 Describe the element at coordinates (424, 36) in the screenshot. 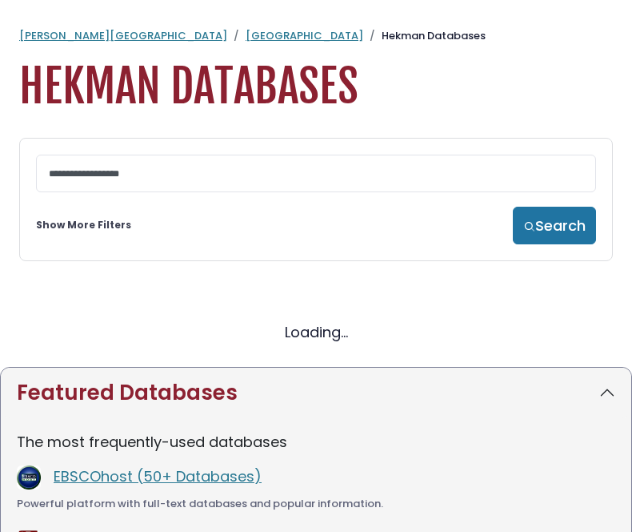

I see `li: Hekman Databases` at that location.